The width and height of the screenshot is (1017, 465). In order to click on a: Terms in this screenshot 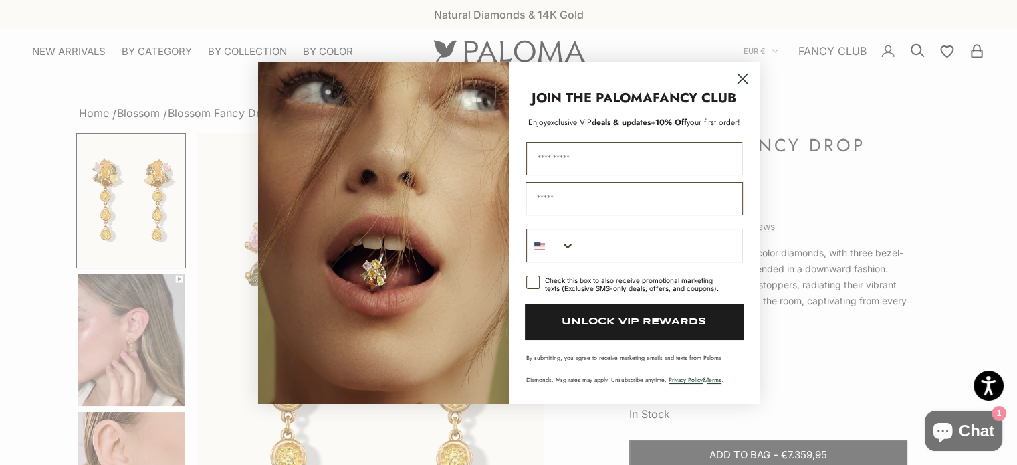, I will do `click(714, 379)`.